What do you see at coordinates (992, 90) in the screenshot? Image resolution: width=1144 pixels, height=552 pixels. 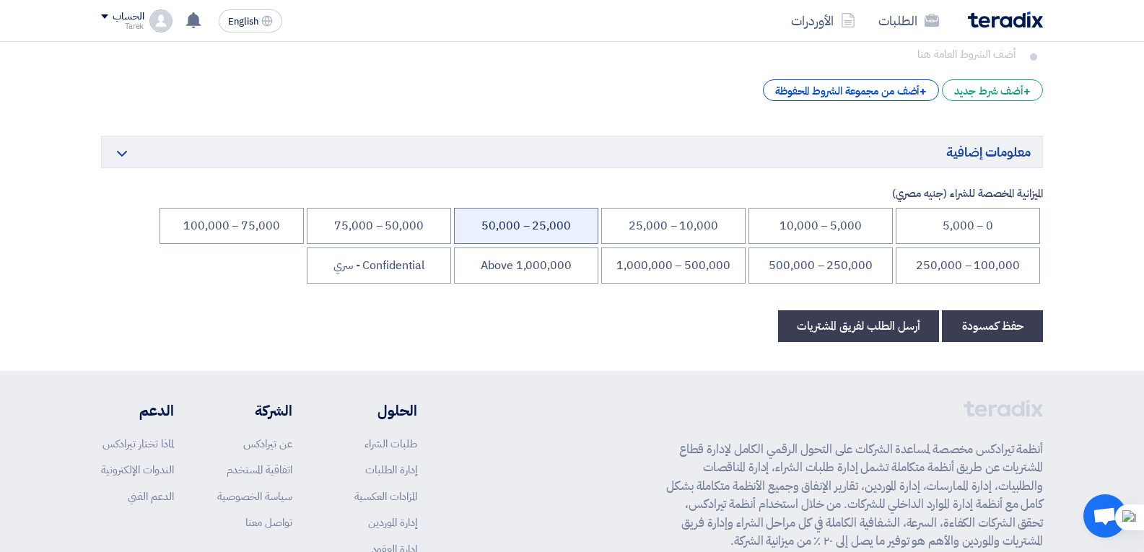 I see `div: أضف شرط جديد` at bounding box center [992, 90].